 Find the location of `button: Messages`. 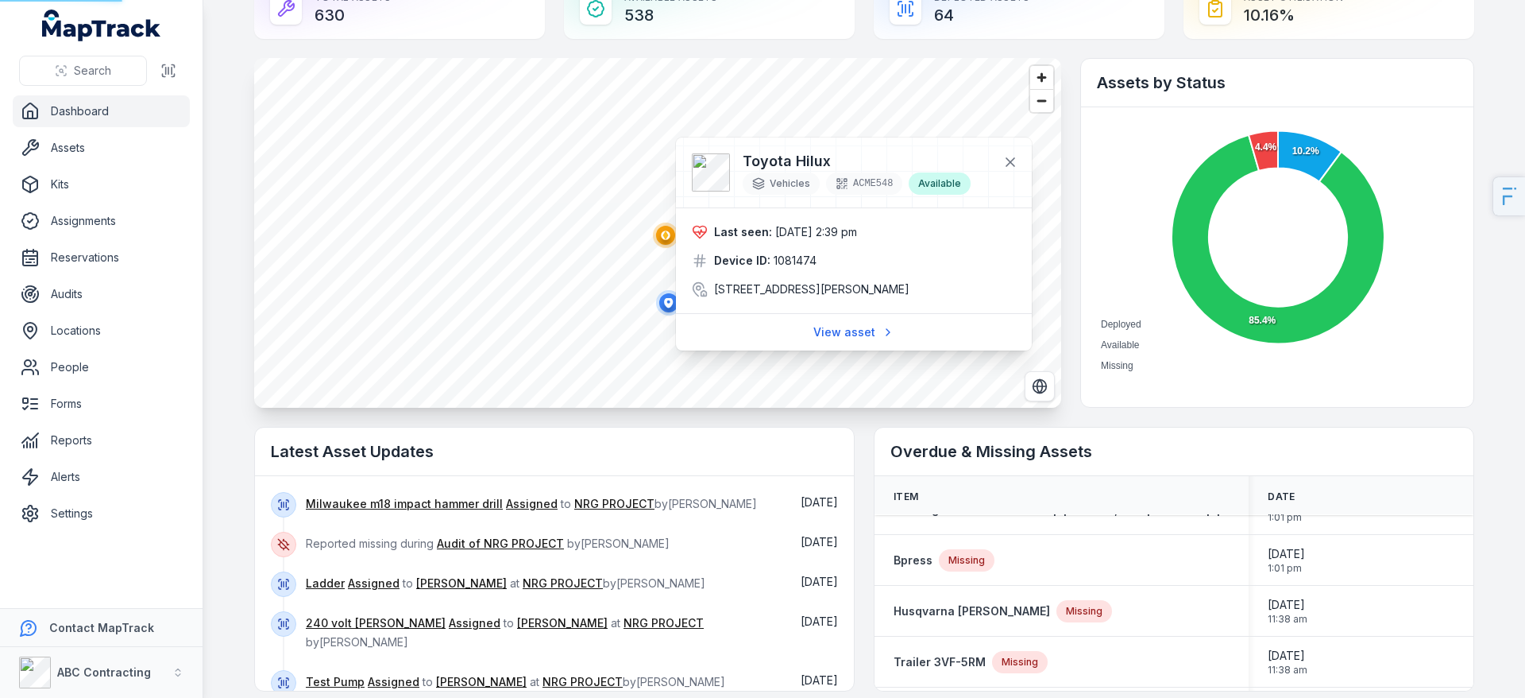

button: Messages is located at coordinates (238, 528).